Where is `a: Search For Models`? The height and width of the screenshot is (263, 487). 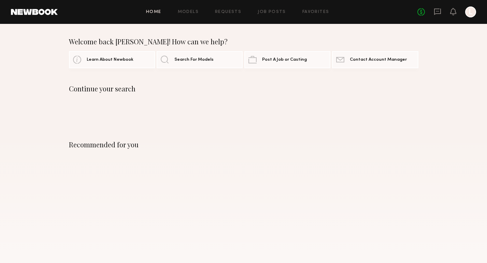 a: Search For Models is located at coordinates (199, 60).